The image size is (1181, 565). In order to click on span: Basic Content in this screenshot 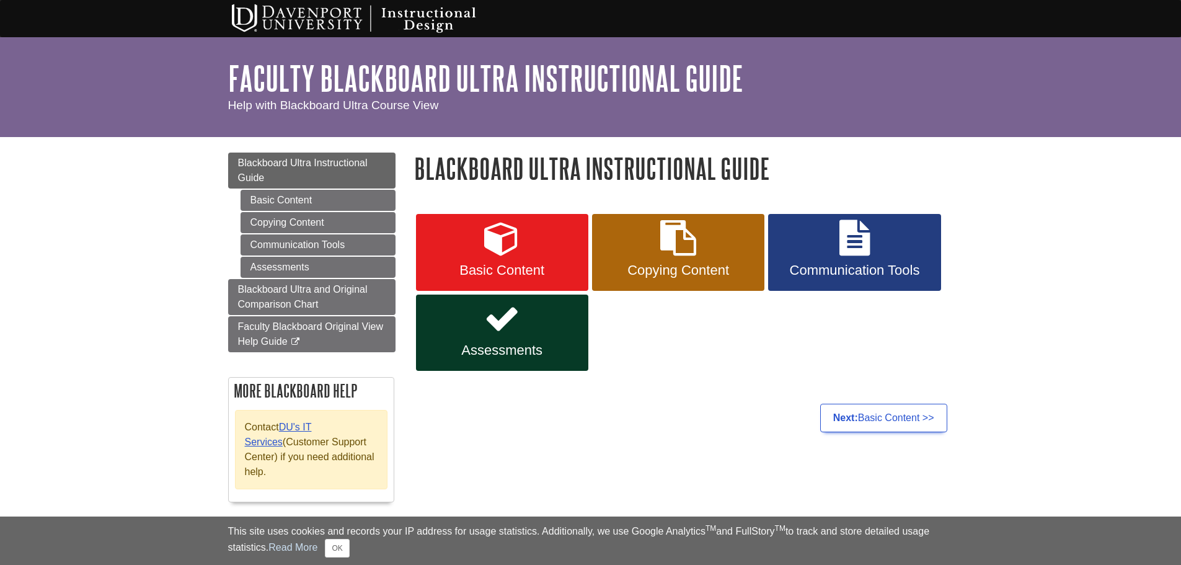, I will do `click(502, 270)`.